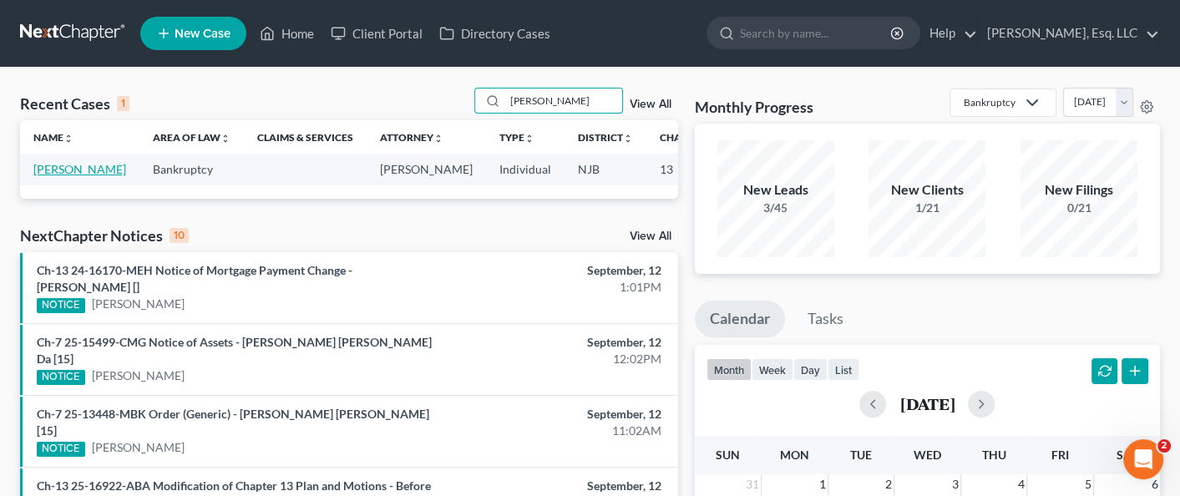 This screenshot has width=1180, height=496. What do you see at coordinates (412, 137) in the screenshot?
I see `a: Attorneyunfold_more` at bounding box center [412, 137].